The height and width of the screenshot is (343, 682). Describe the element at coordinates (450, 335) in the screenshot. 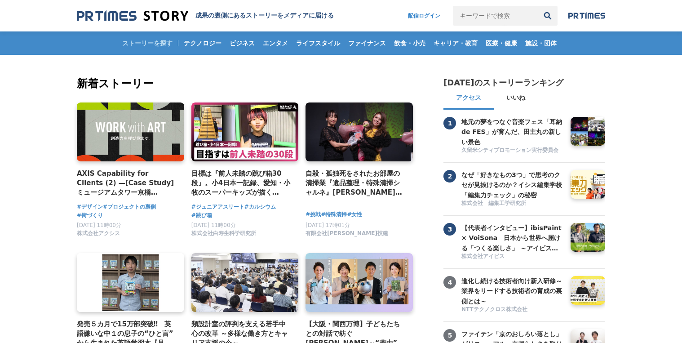

I see `span: 5` at that location.